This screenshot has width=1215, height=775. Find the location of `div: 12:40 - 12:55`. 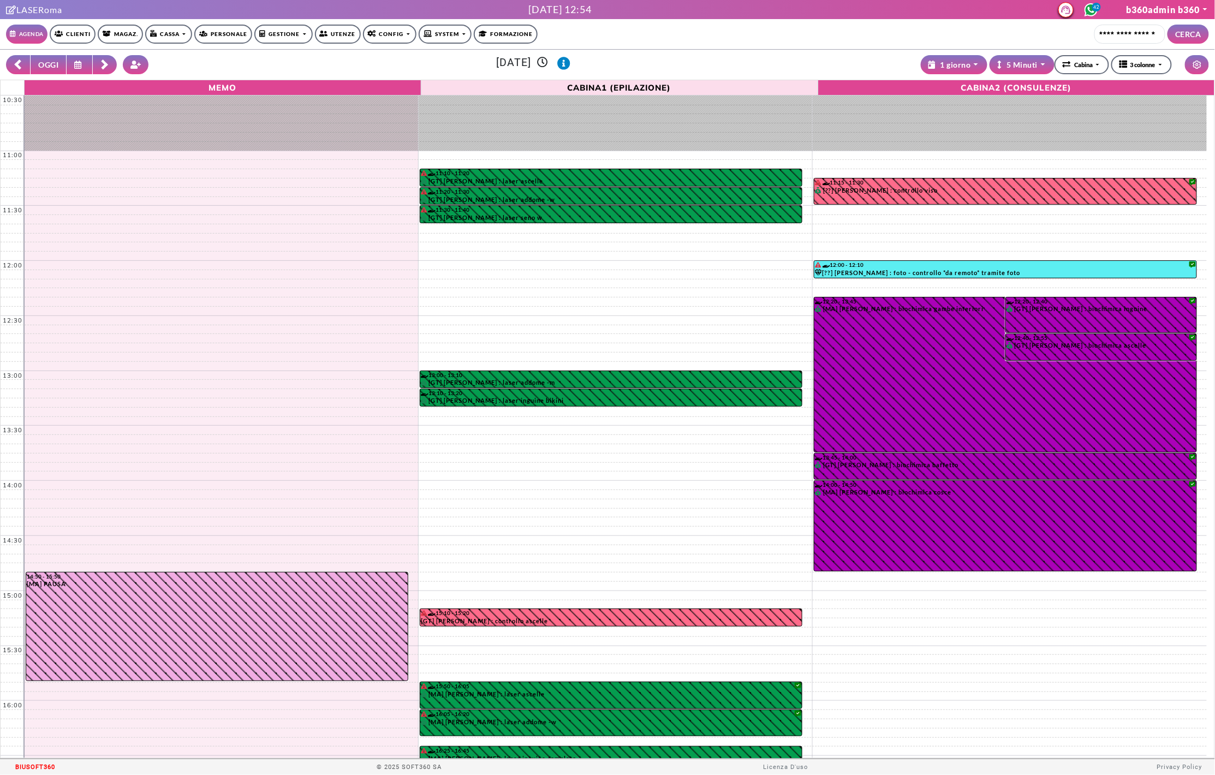

div: 12:40 - 12:55 is located at coordinates (1101, 338).